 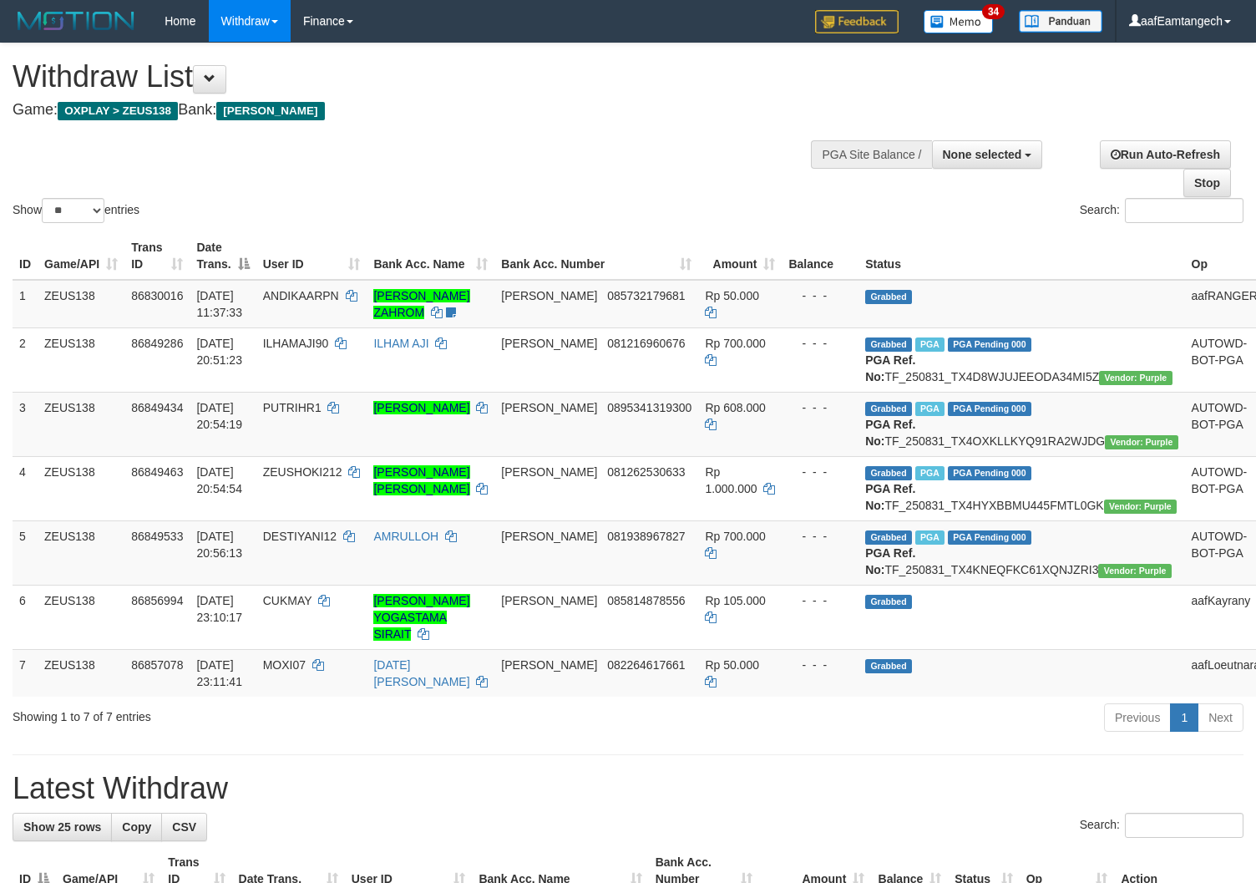 What do you see at coordinates (628, 788) in the screenshot?
I see `h1: Latest Withdraw` at bounding box center [628, 788].